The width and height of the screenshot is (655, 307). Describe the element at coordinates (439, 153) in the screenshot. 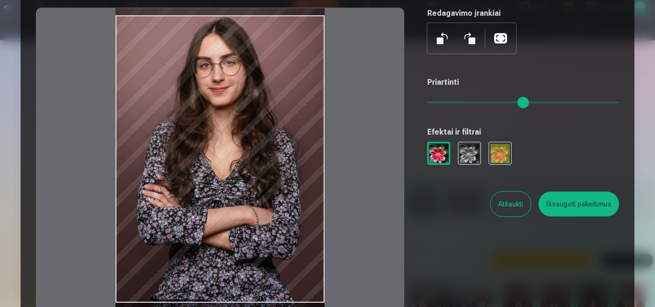

I see `div: Originalas` at that location.